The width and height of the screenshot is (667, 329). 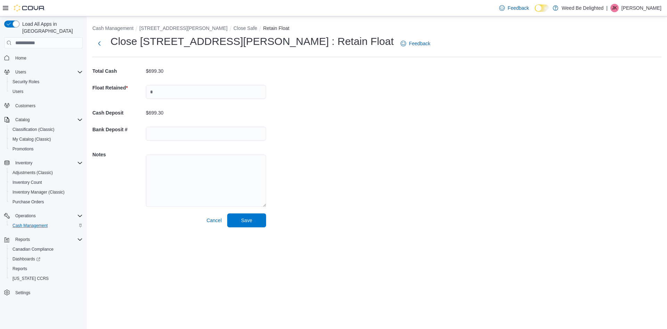 What do you see at coordinates (46, 172) in the screenshot?
I see `button: Adjustments (Classic)` at bounding box center [46, 172].